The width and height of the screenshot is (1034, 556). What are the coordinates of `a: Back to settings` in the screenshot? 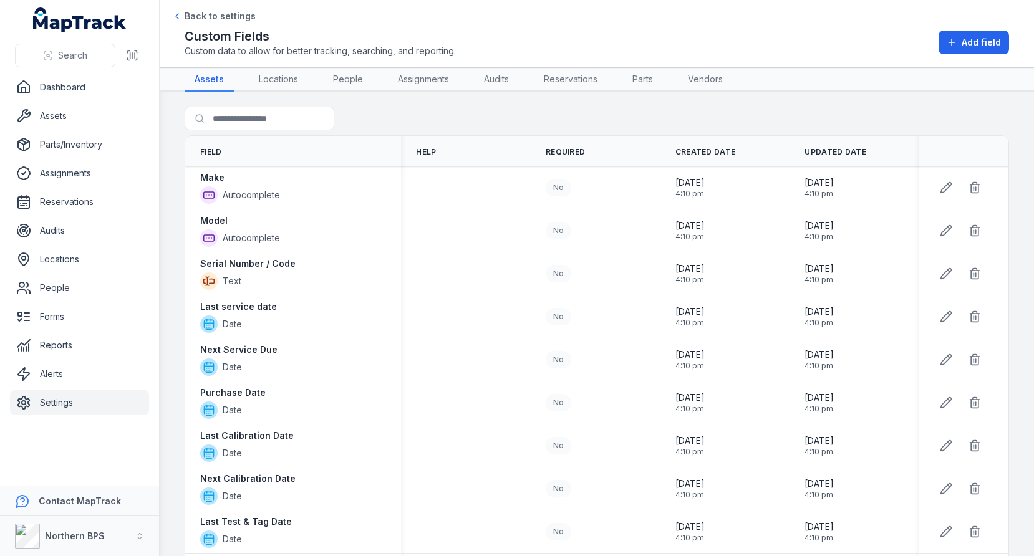 It's located at (214, 16).